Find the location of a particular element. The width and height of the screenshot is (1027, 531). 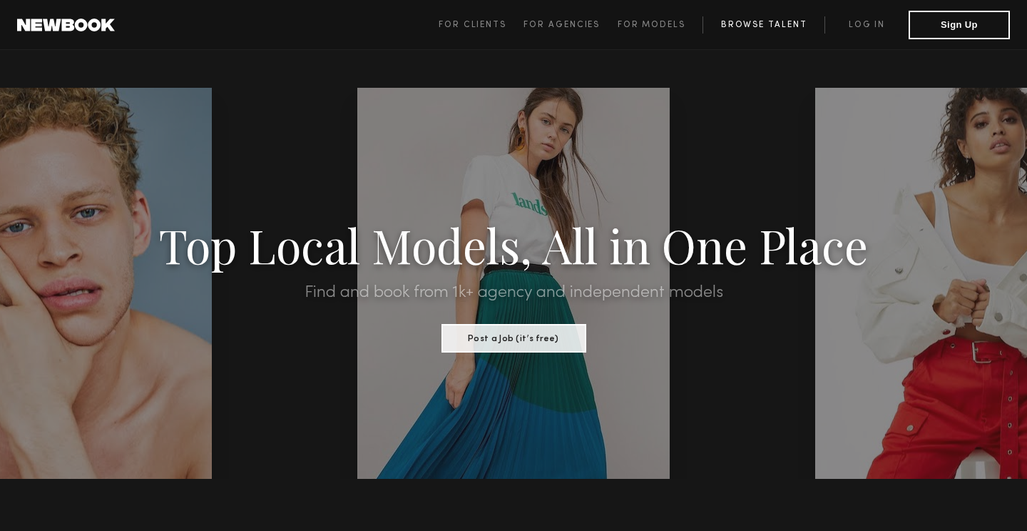

a: Log in is located at coordinates (867, 25).